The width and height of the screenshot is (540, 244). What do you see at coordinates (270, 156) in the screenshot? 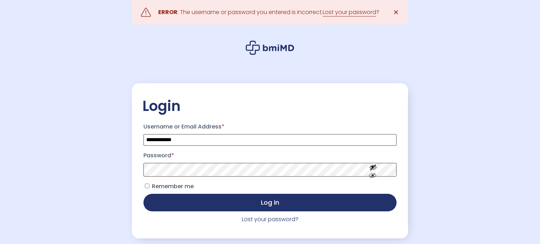
I see `label: Password` at bounding box center [270, 156].